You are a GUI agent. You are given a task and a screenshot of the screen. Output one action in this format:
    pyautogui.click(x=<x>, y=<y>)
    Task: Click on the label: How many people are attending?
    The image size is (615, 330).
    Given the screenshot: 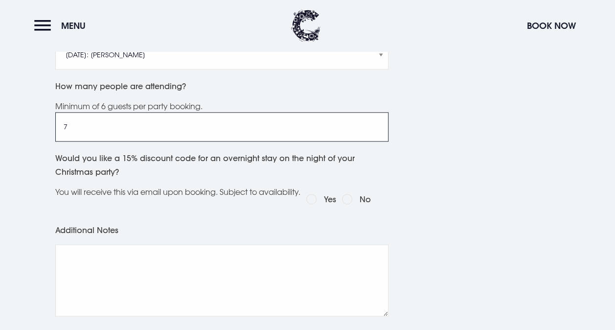 What is the action you would take?
    pyautogui.click(x=222, y=86)
    